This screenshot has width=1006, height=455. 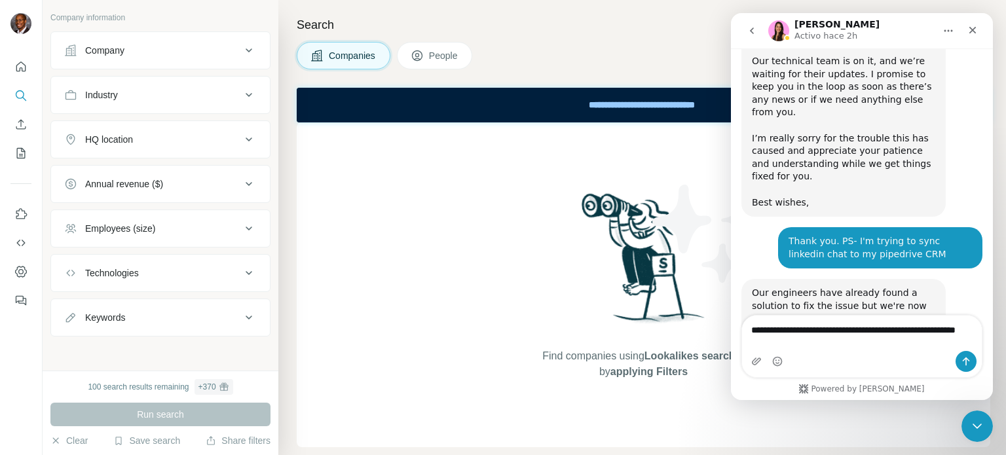 I want to click on button: Employees (size), so click(x=161, y=229).